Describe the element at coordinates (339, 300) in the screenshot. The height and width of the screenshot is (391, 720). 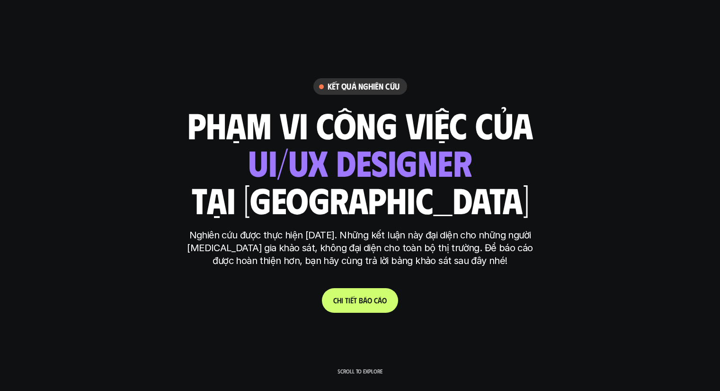
I see `span: h` at that location.